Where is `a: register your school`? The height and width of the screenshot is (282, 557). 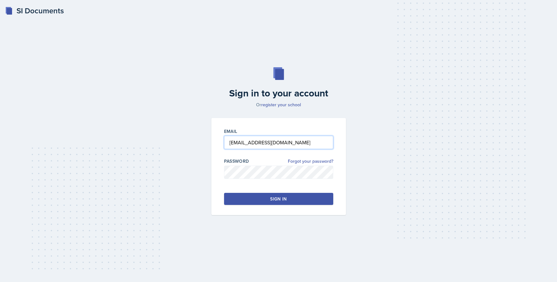
a: register your school is located at coordinates (281, 105).